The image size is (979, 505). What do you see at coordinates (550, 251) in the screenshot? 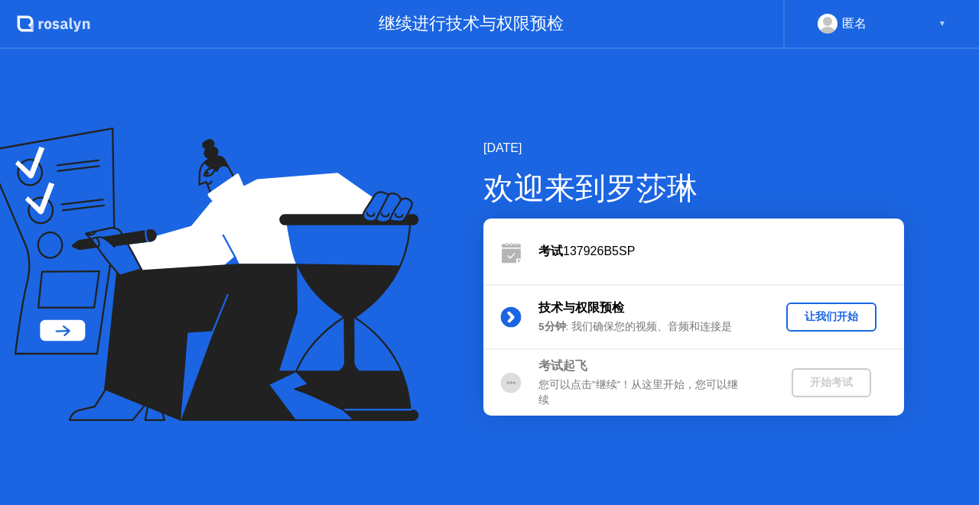
I see `b: 考试` at bounding box center [550, 251].